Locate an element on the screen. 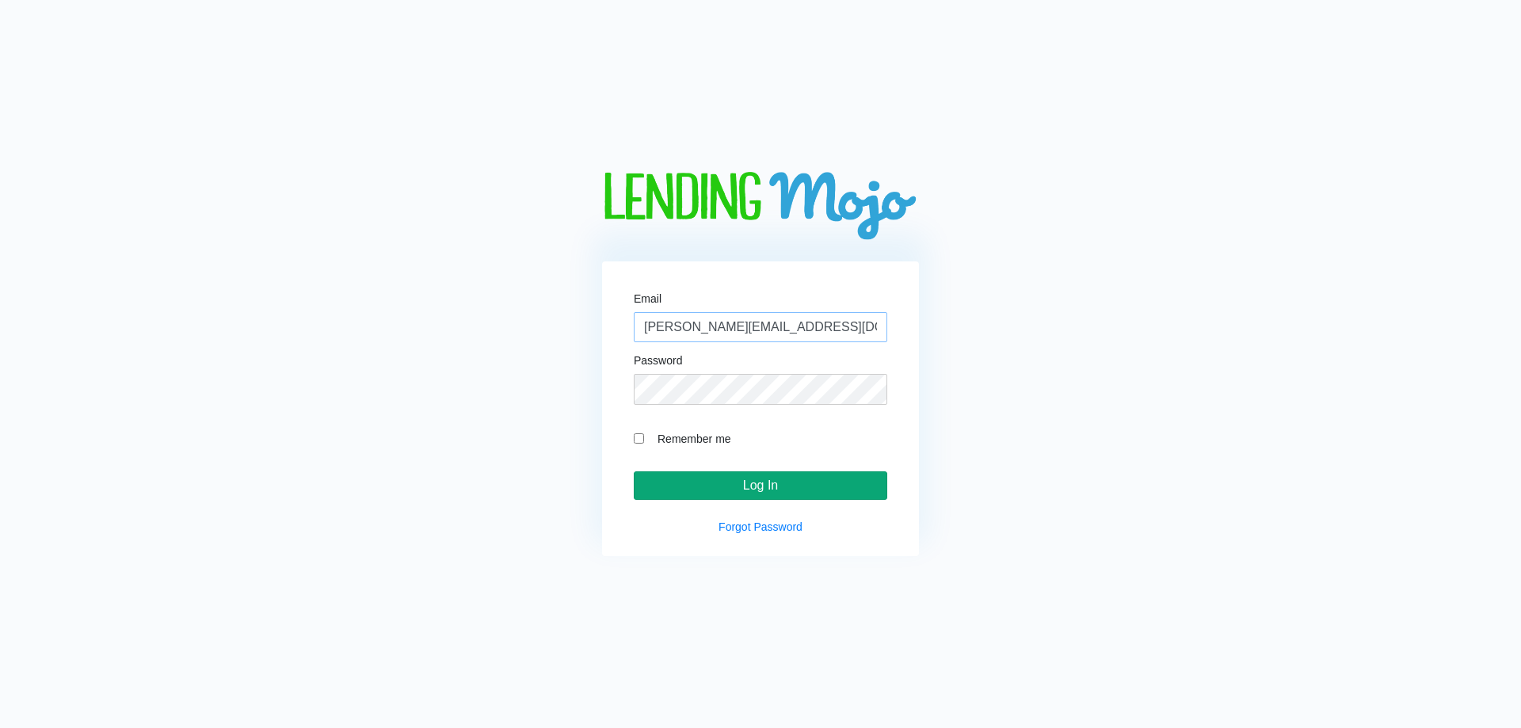 This screenshot has height=728, width=1521. img: logo-big.png is located at coordinates (761, 207).